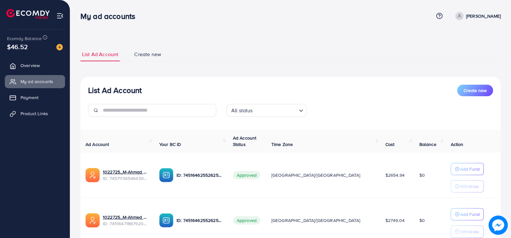 The height and width of the screenshot is (238, 511). I want to click on span: $2749.04, so click(395, 220).